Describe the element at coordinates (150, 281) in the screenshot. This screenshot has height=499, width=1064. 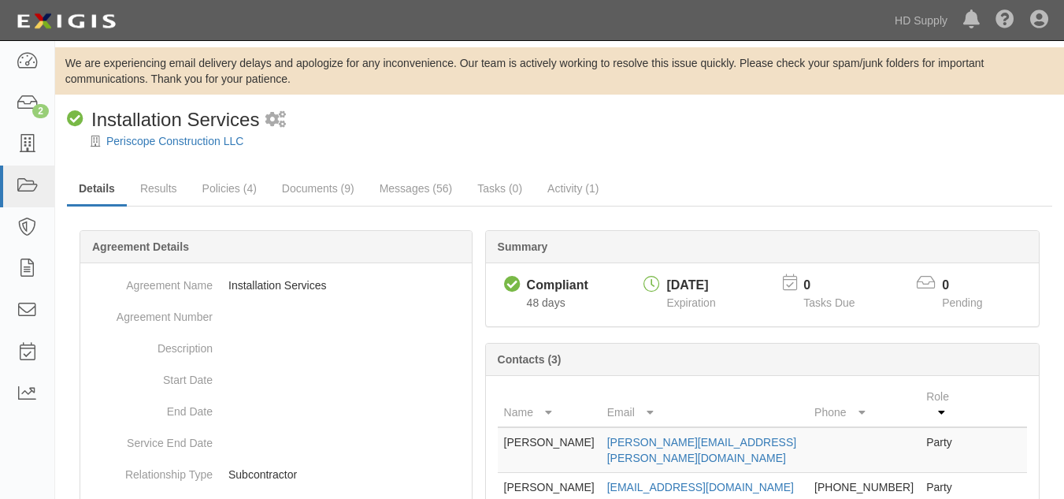
I see `dt: Agreement Name` at that location.